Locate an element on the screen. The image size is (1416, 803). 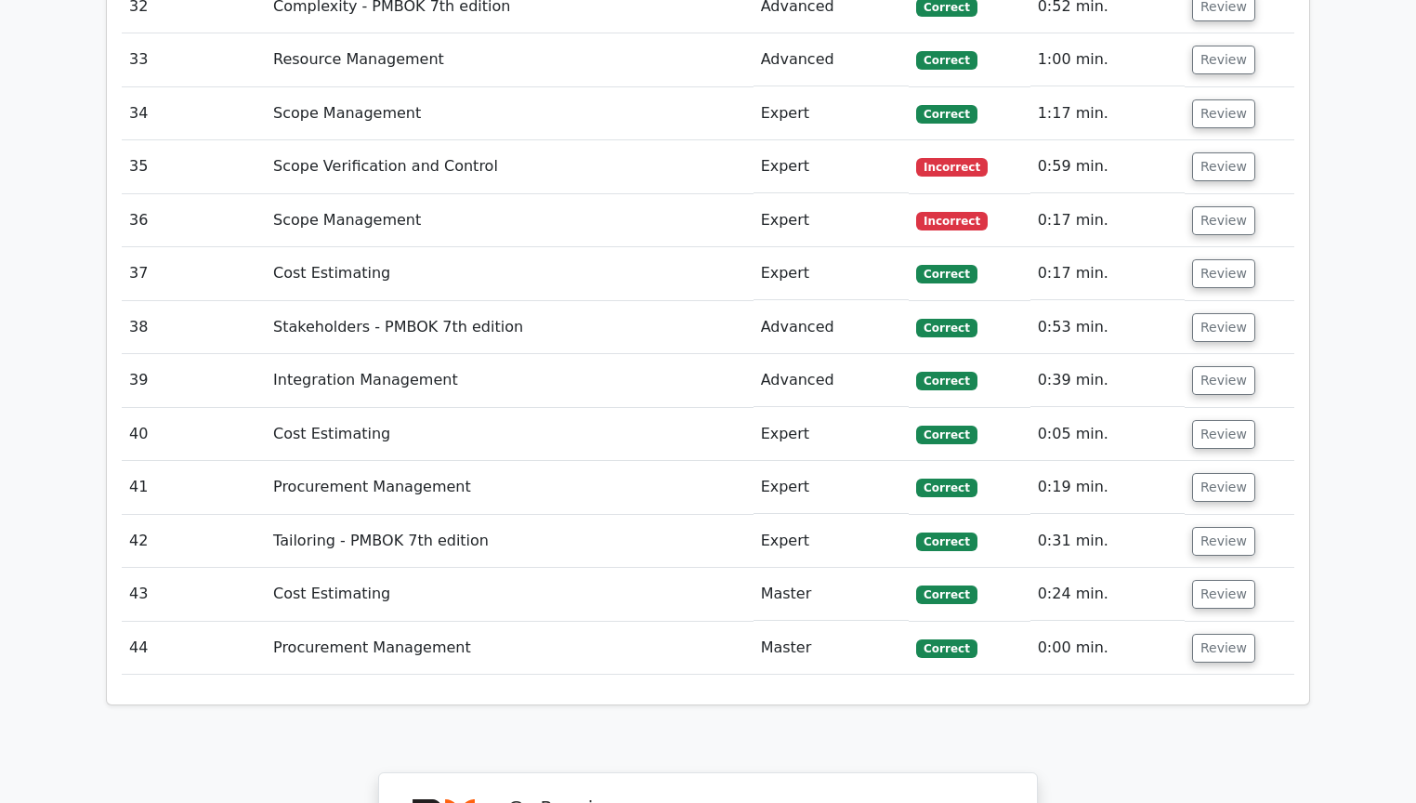
td: 38 is located at coordinates (193, 327).